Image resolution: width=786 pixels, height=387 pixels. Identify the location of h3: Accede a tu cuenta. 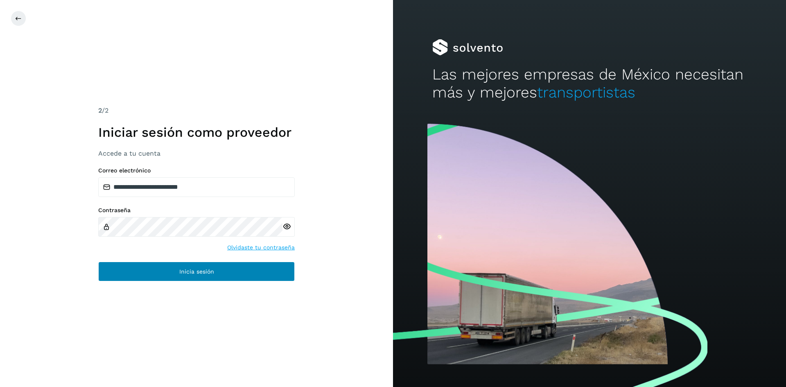
(197, 153).